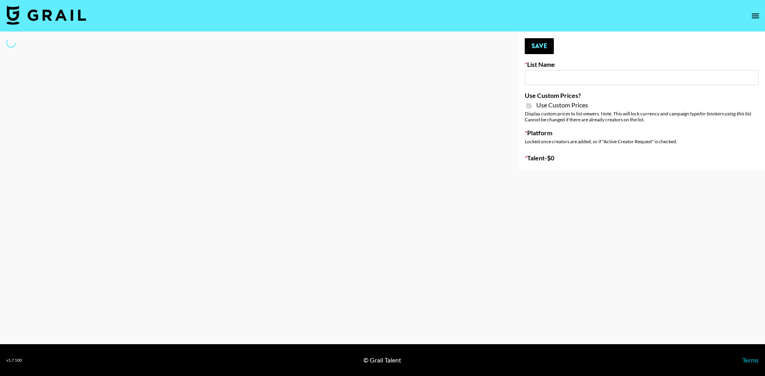 This screenshot has width=765, height=376. Describe the element at coordinates (641, 65) in the screenshot. I see `label: List Name` at that location.